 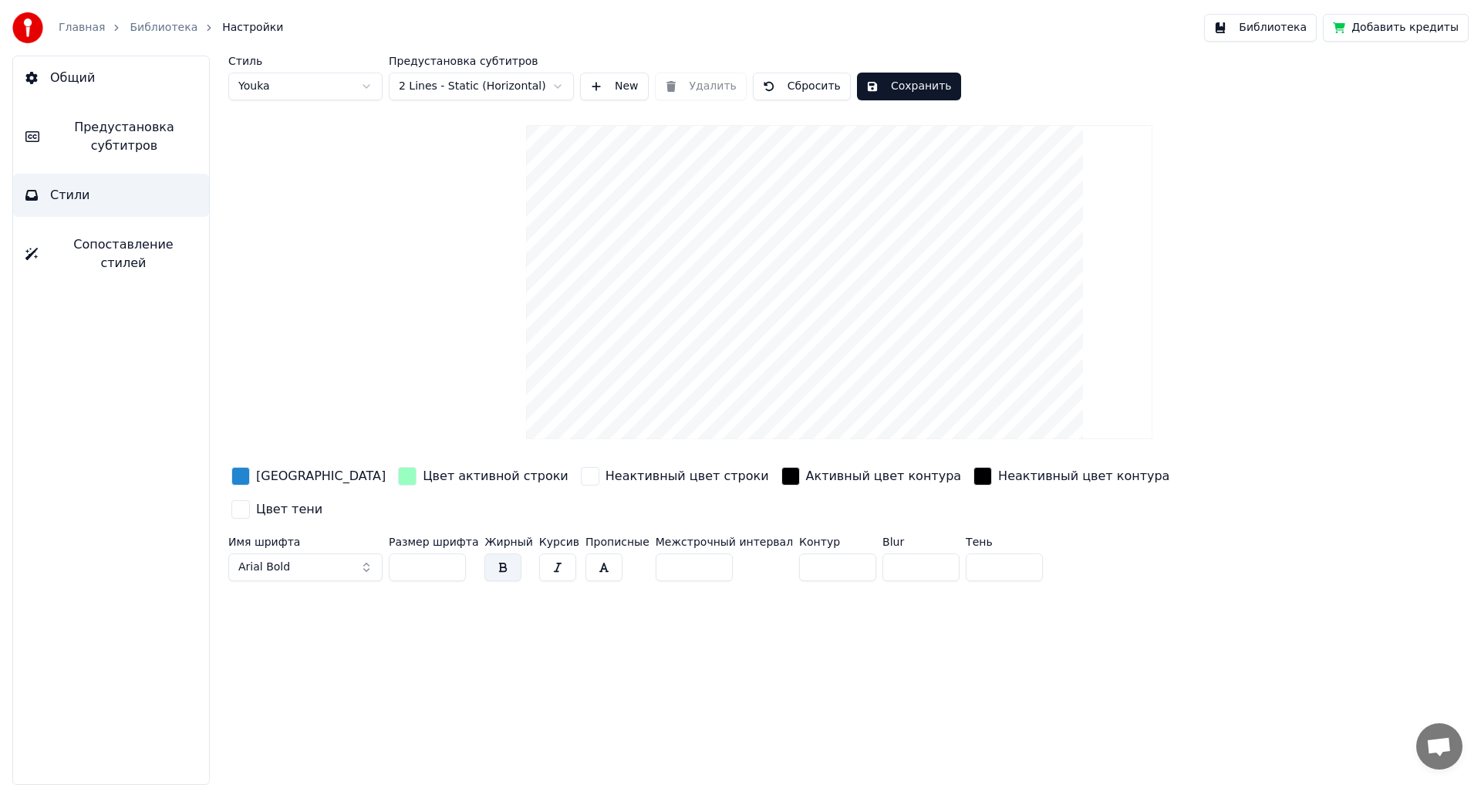 I want to click on label: Прописные, so click(x=617, y=542).